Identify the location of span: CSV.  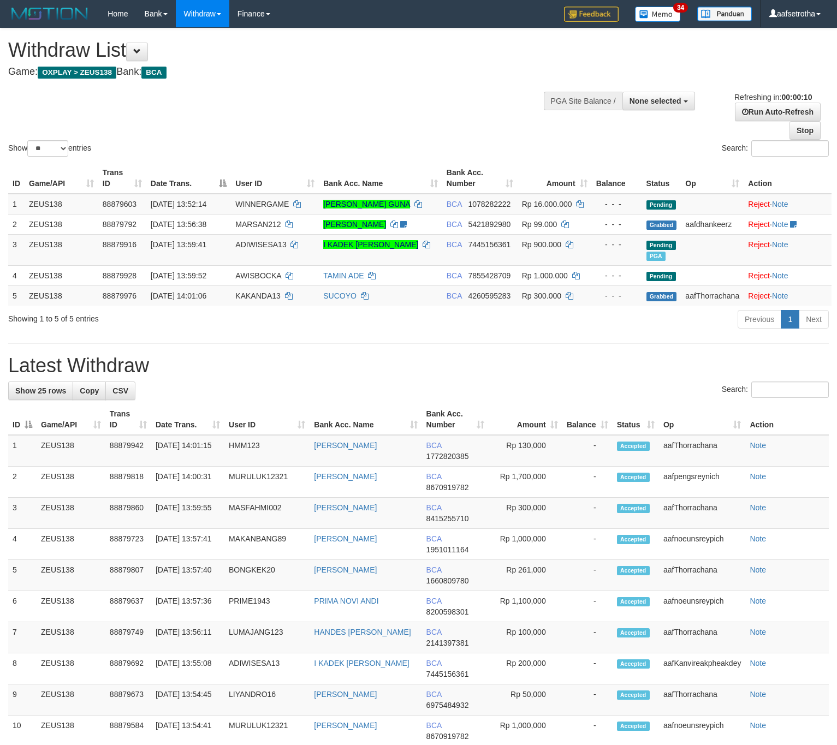
(120, 391).